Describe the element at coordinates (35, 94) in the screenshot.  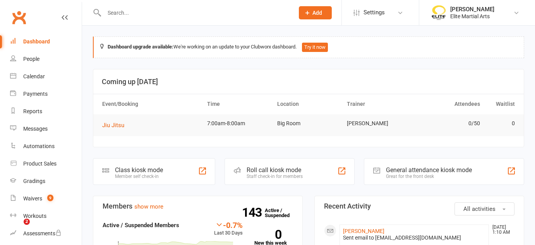
I see `div: Payments` at that location.